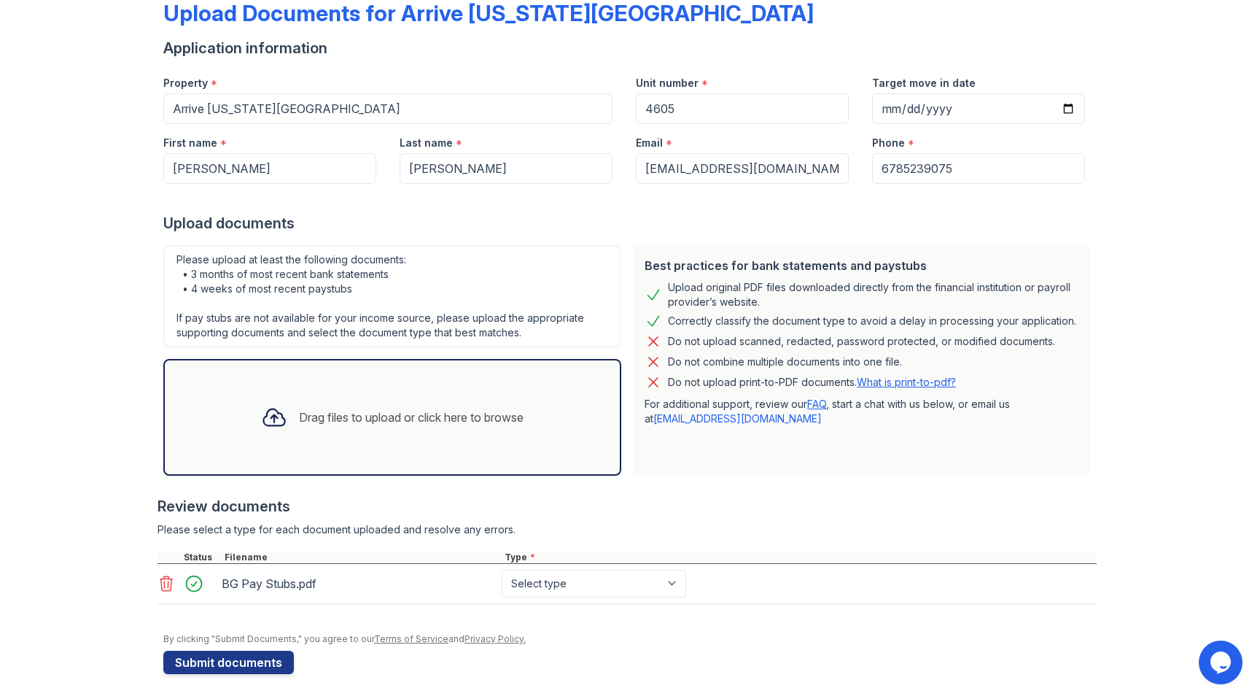 The height and width of the screenshot is (699, 1260). What do you see at coordinates (907, 381) in the screenshot?
I see `a: What is print-to-pdf?` at bounding box center [907, 381].